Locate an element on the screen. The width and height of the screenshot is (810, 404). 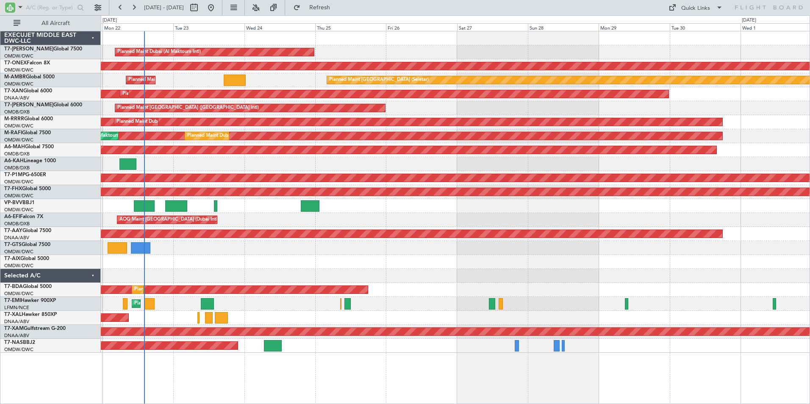
span: T7-GTS is located at coordinates (13, 245).